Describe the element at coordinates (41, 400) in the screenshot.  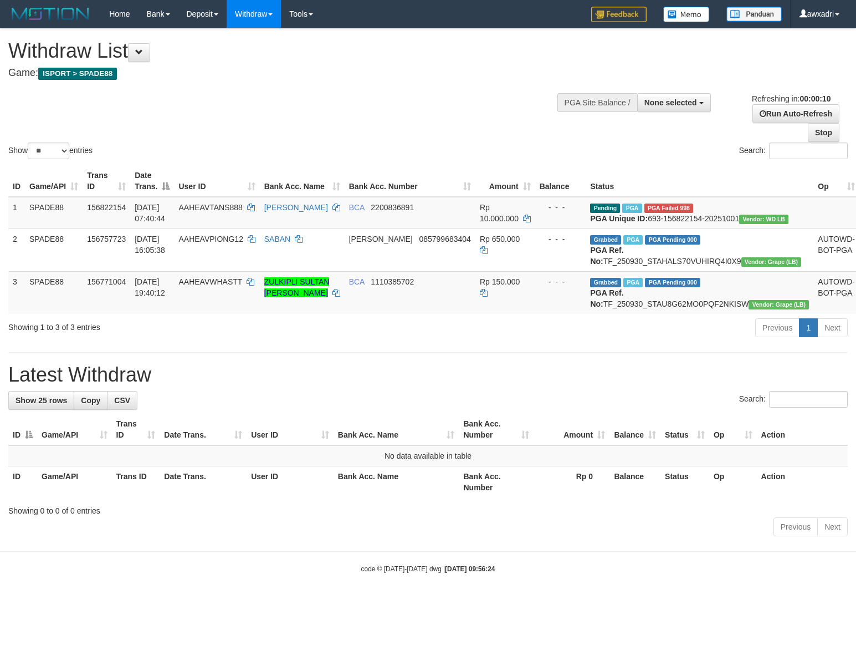
I see `span: Show 25 rows` at that location.